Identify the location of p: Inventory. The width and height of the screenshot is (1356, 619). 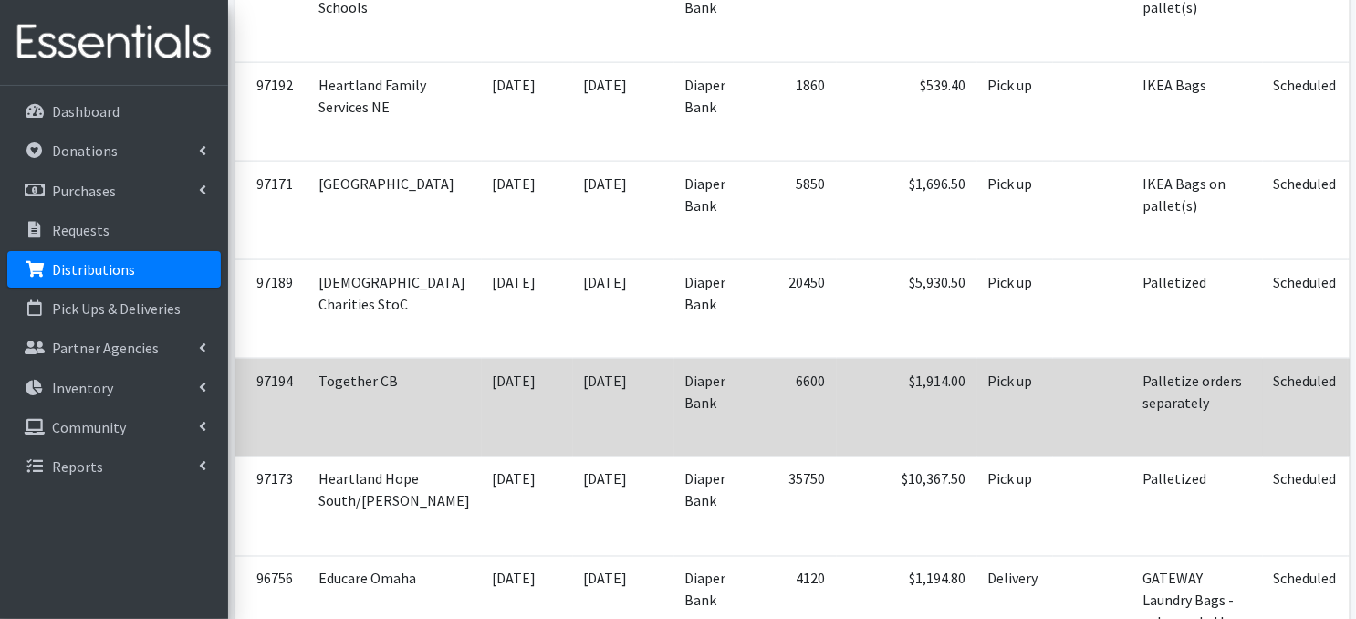
(82, 388).